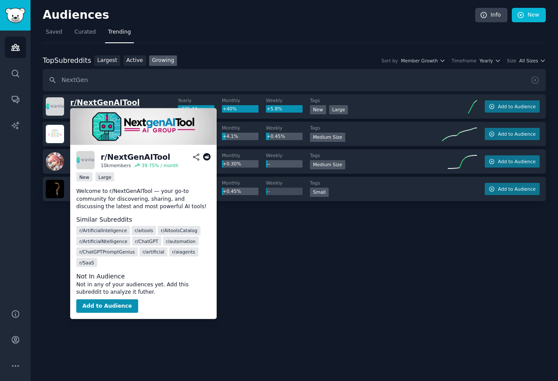 The width and height of the screenshot is (558, 381). Describe the element at coordinates (136, 157) in the screenshot. I see `div: r/ NextGenAITool` at that location.